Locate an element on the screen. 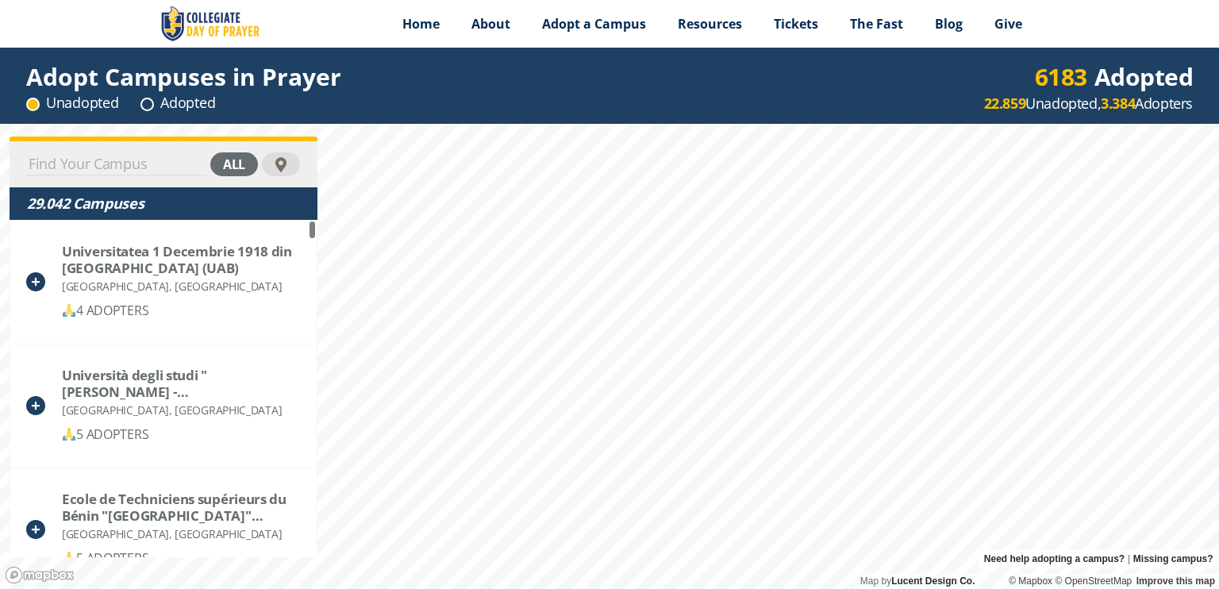 This screenshot has width=1219, height=589. span: Tickets is located at coordinates (796, 24).